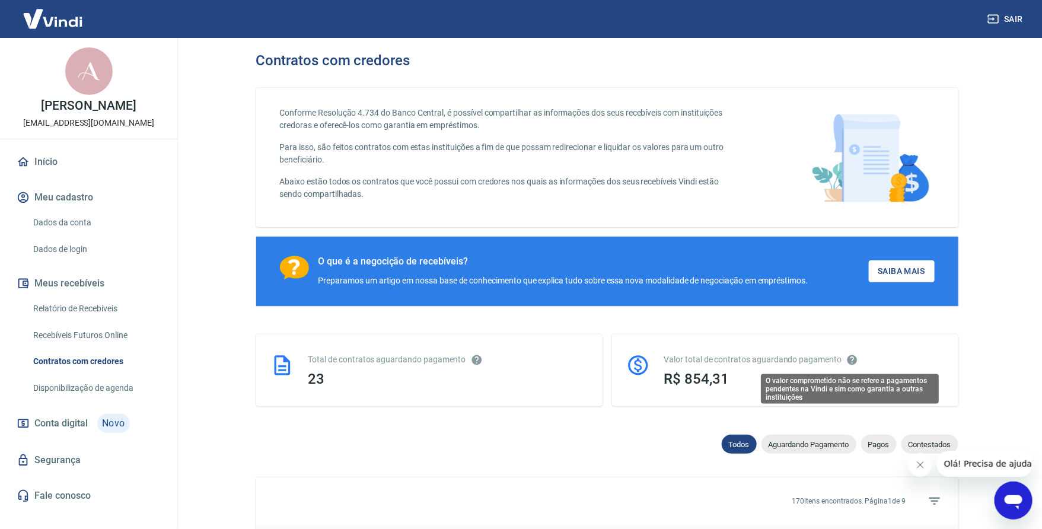 The width and height of the screenshot is (1042, 529). Describe the element at coordinates (852, 360) in the screenshot. I see `svg: O valor comprometido não se refere a pagamentos pendentes na Vindi e sim como garantia a outras i...` at that location.